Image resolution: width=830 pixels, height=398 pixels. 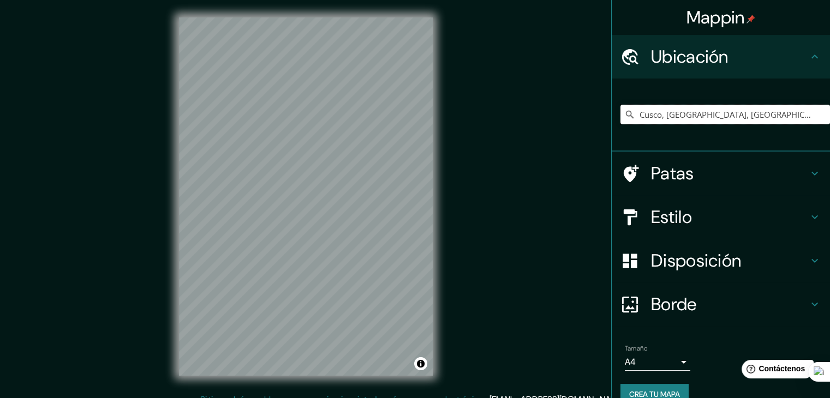 What do you see at coordinates (715, 17) in the screenshot?
I see `font: Mappin` at bounding box center [715, 17].